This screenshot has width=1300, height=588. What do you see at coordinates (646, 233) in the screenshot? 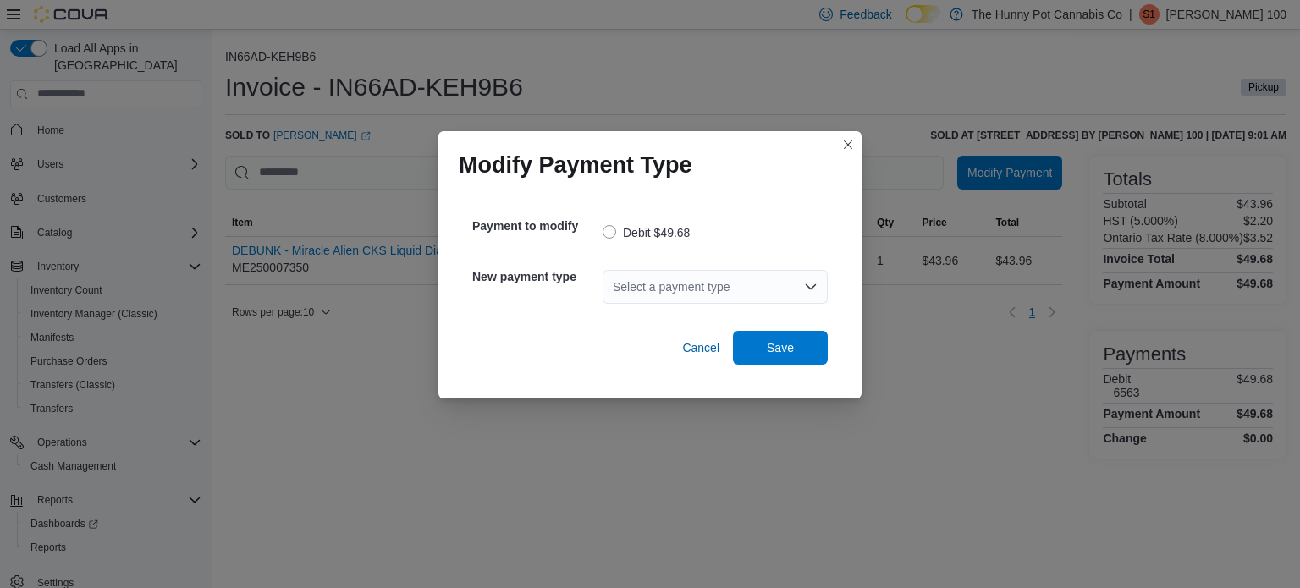
I see `label: Debit $49.68` at bounding box center [646, 233].